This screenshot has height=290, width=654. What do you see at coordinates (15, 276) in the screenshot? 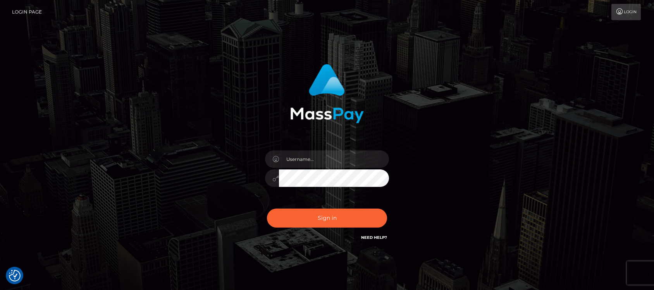
I see `button: Consent Preferences` at bounding box center [15, 276].